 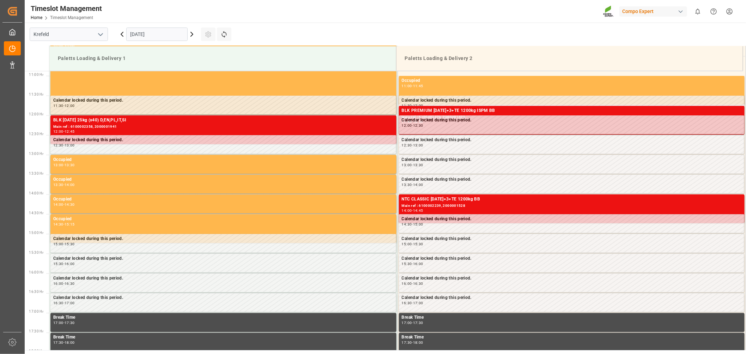 What do you see at coordinates (69, 34) in the screenshot?
I see `input: Type to search/select` at bounding box center [69, 34].